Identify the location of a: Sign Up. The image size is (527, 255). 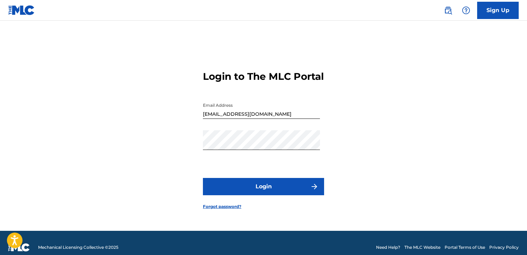
(498, 10).